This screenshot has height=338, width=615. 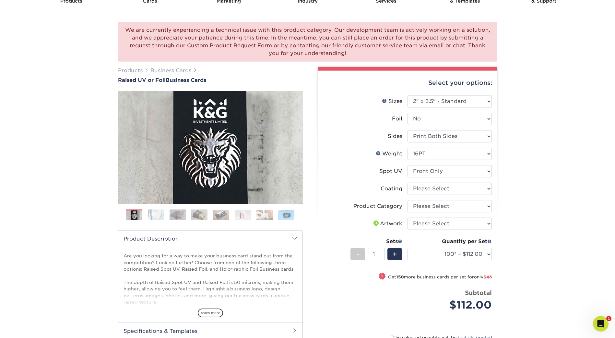 I want to click on div: Sets, so click(x=376, y=242).